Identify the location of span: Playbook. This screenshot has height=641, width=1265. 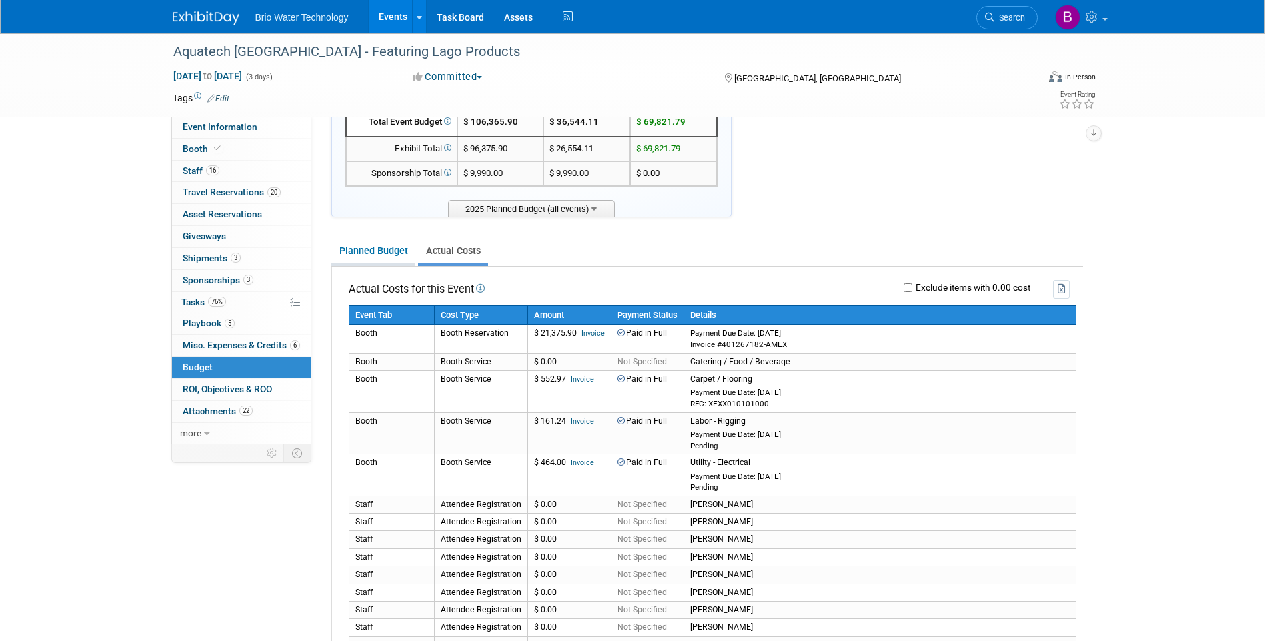
(209, 323).